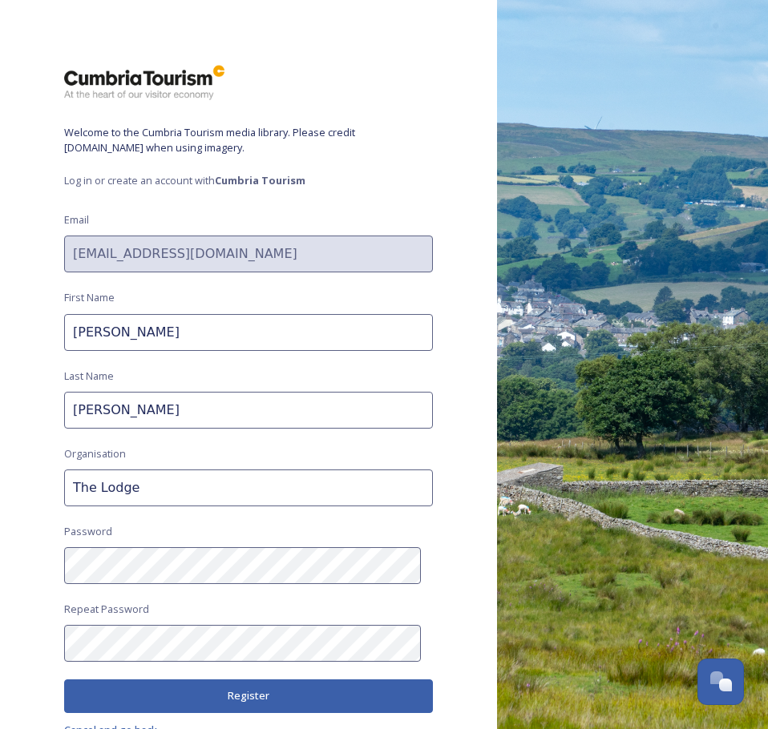 This screenshot has width=768, height=729. Describe the element at coordinates (260, 180) in the screenshot. I see `strong: Cumbria Tourism` at that location.